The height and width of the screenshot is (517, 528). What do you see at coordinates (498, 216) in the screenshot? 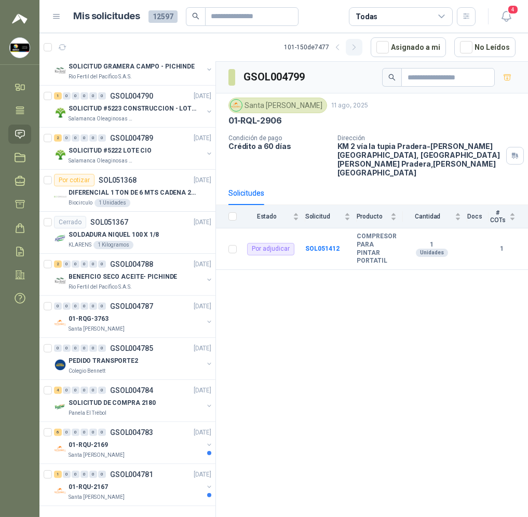
I see `span: # COTs` at bounding box center [498, 216].